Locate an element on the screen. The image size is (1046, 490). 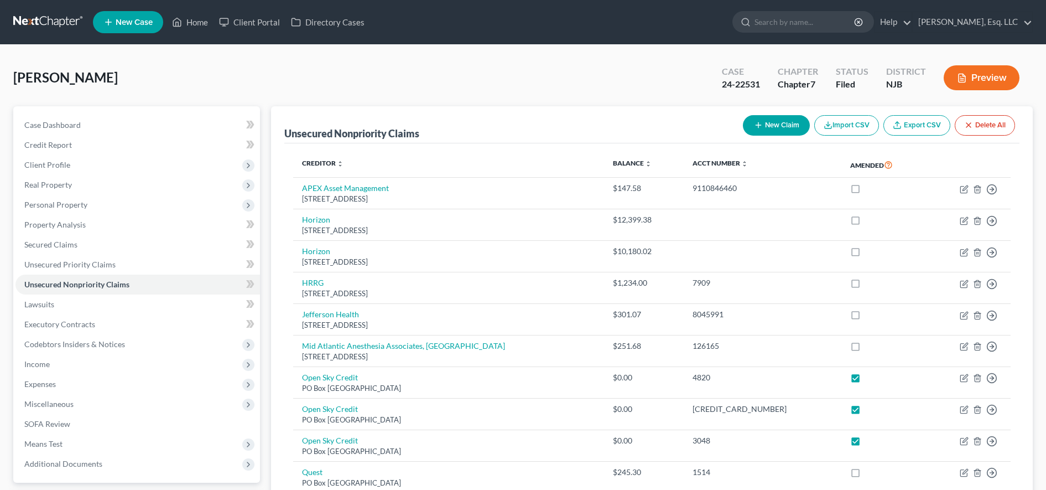
a: Jefferson Health is located at coordinates (330, 314).